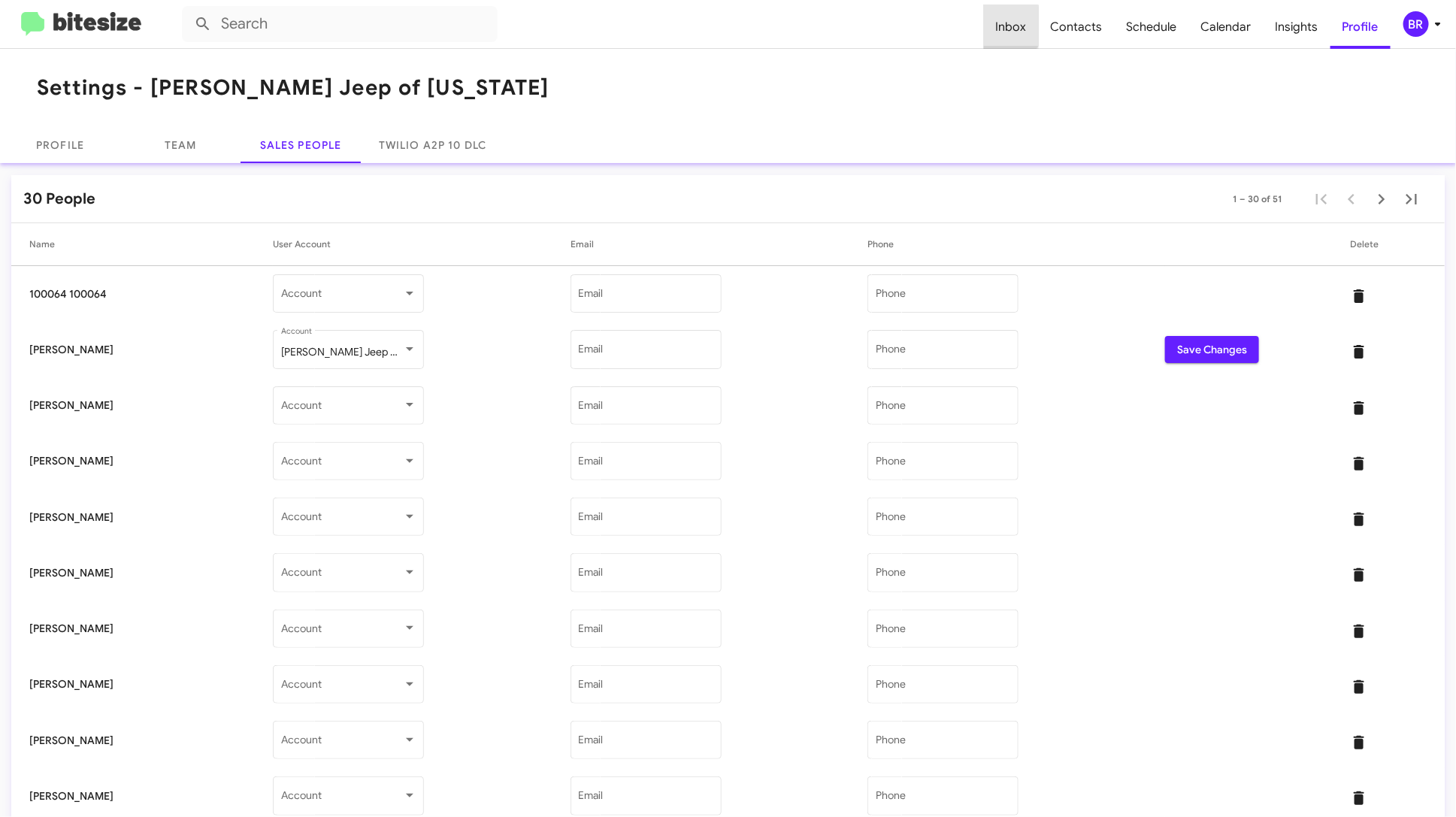 Image resolution: width=1456 pixels, height=817 pixels. What do you see at coordinates (1011, 27) in the screenshot?
I see `a: Inbox` at bounding box center [1011, 27].